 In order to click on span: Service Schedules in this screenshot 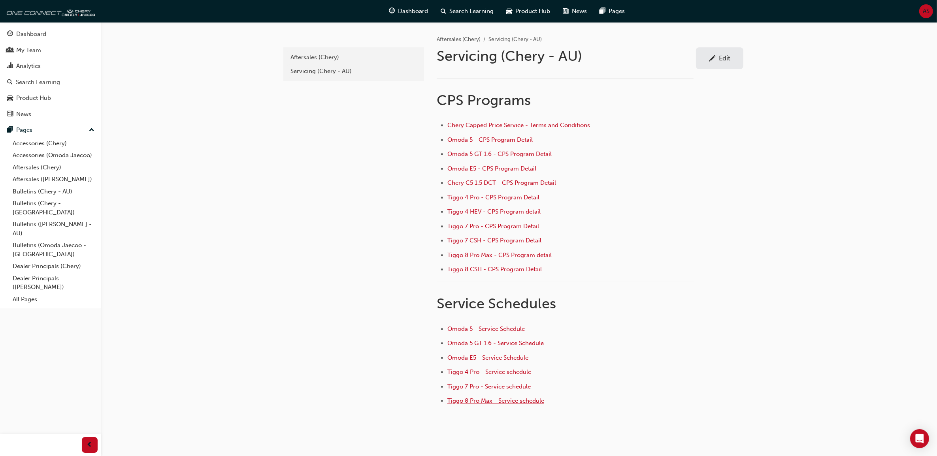, I will do `click(496, 303)`.